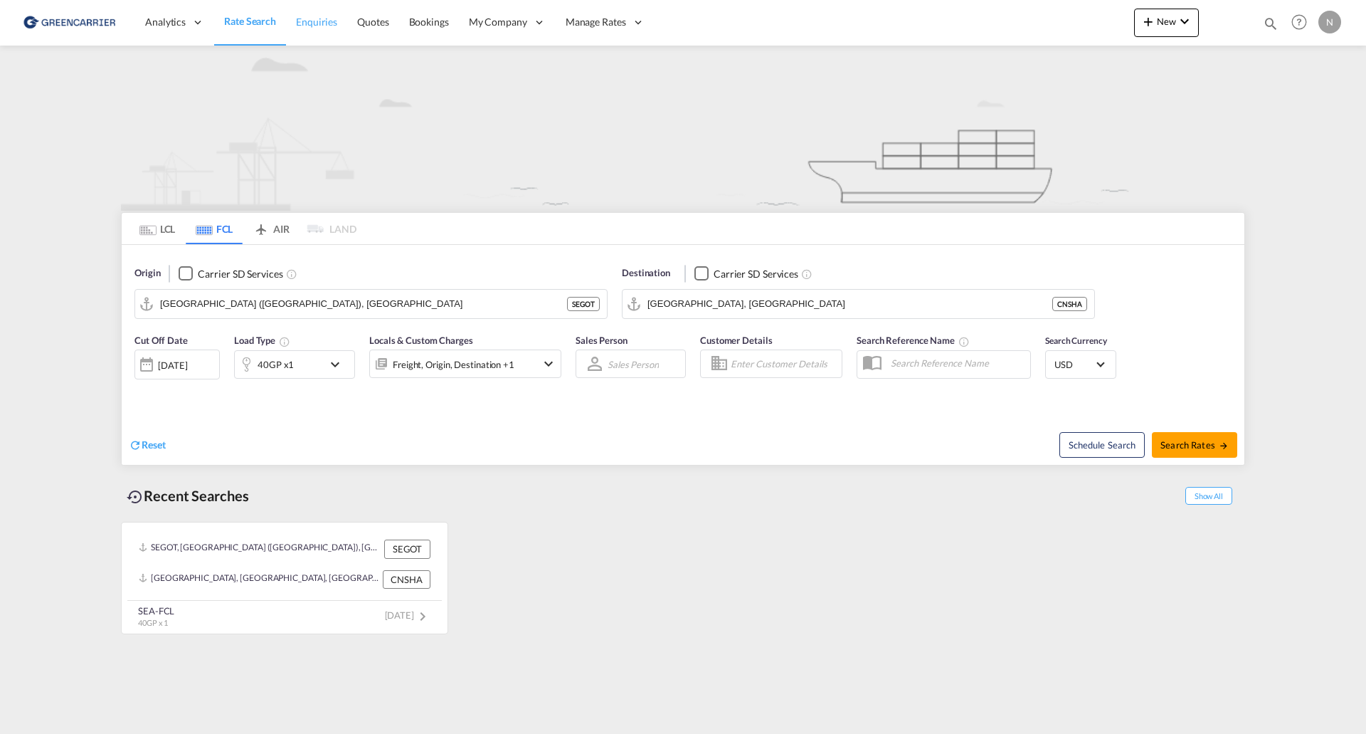  I want to click on button: Note: By default Schedule search will only considerorigin ports, destination ports and cut off da..., so click(1102, 445).